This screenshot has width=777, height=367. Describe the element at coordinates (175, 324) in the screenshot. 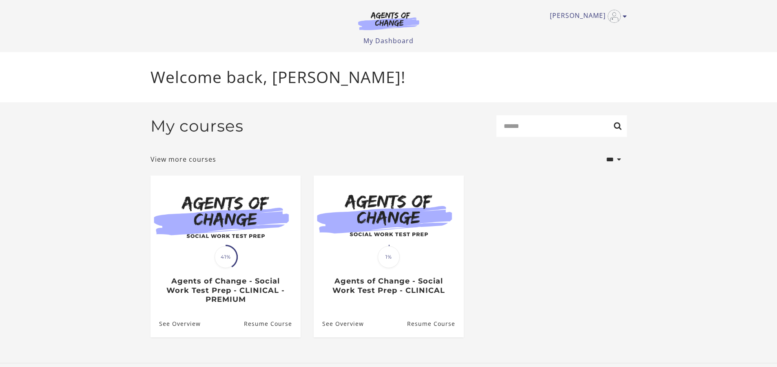

I see `a: Agents of Change - Social Work Test Prep - CLINICAL - PREMIUM: See Overview` at that location.